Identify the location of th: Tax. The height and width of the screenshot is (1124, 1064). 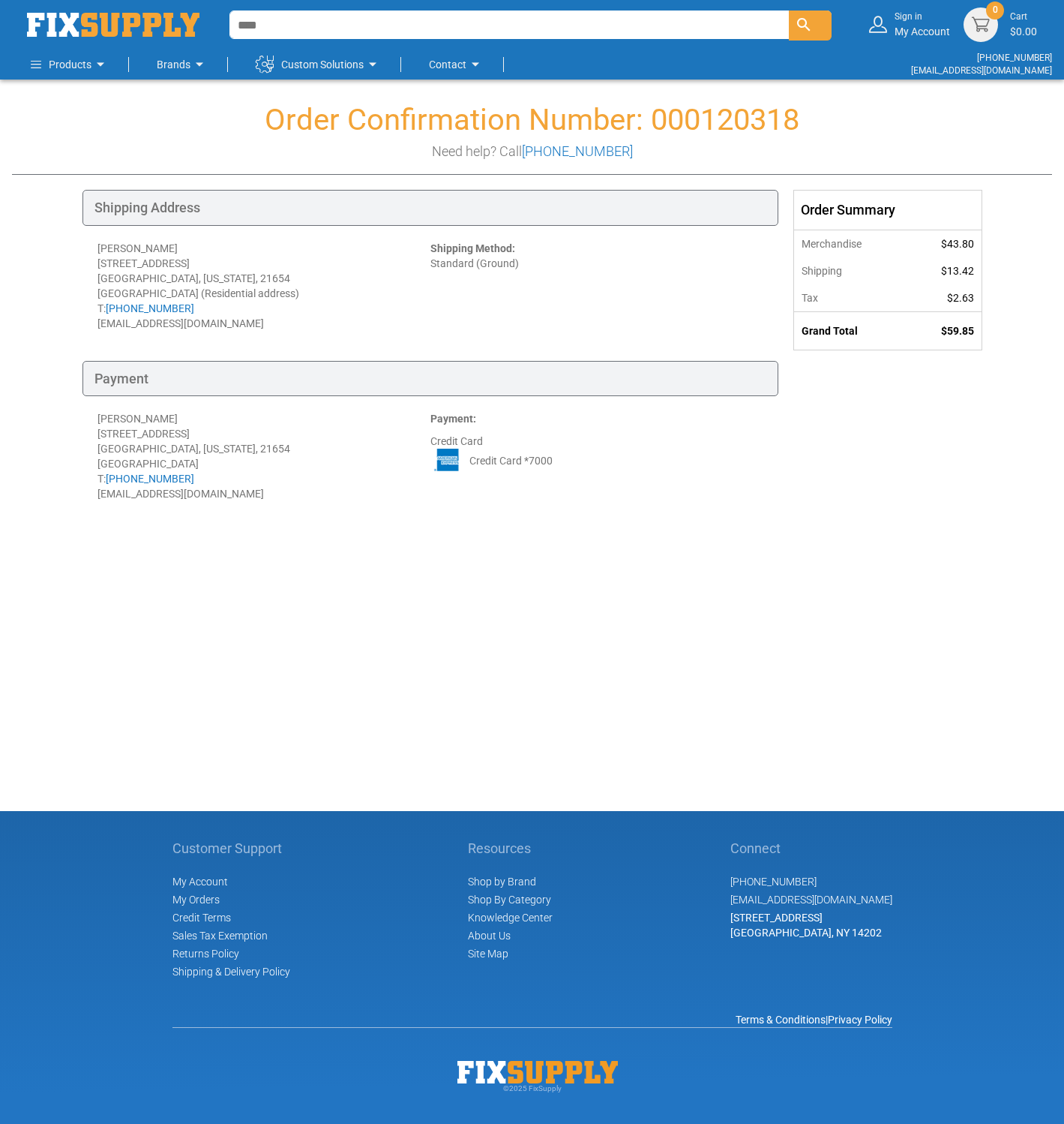
(851, 298).